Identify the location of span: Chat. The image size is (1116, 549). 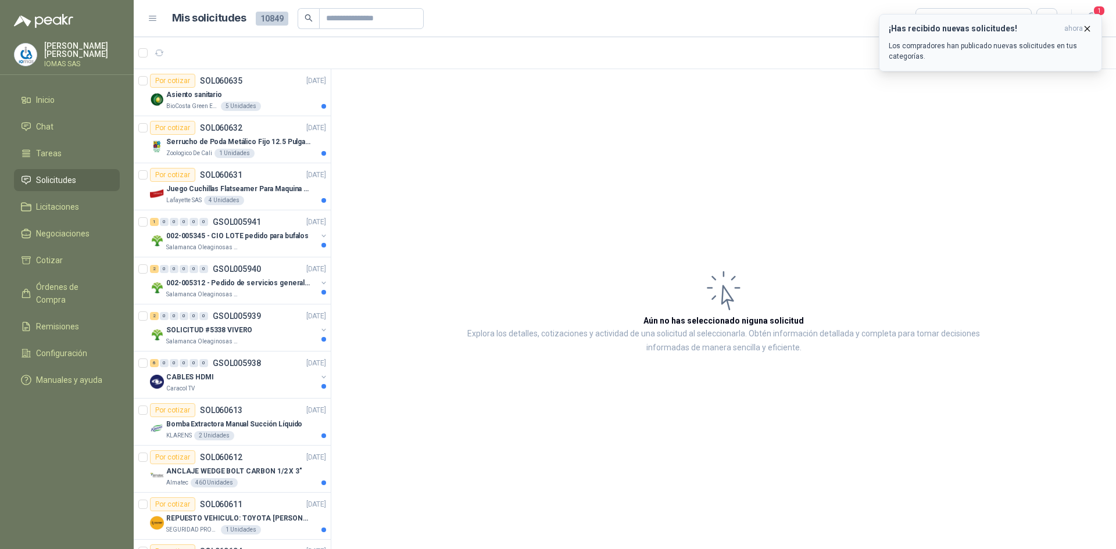
(45, 127).